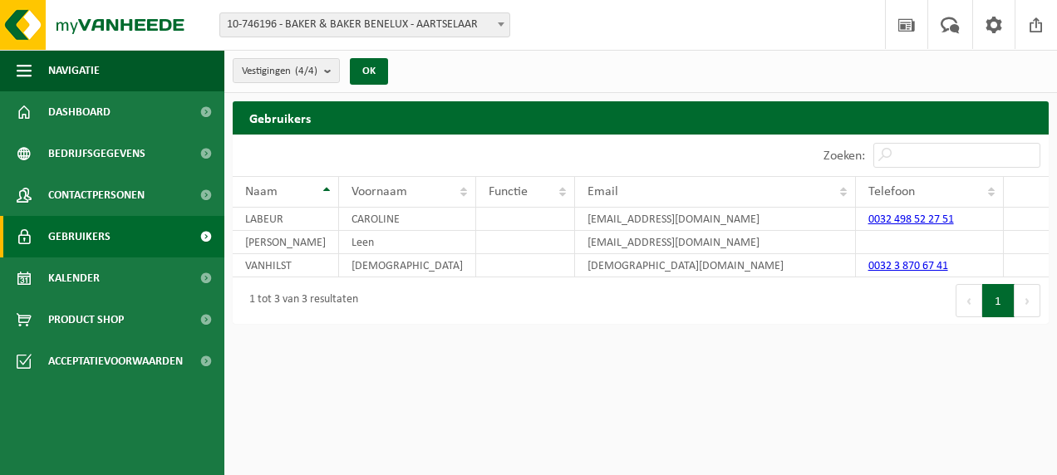 This screenshot has height=475, width=1057. Describe the element at coordinates (369, 71) in the screenshot. I see `button: OK` at that location.